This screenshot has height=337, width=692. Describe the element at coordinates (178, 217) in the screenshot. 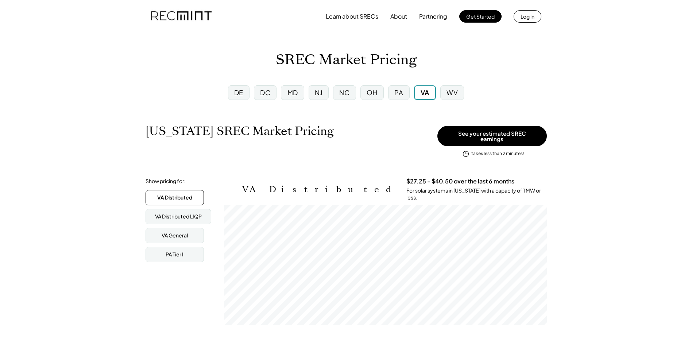

I see `div: VA Distributed LIQP` at that location.